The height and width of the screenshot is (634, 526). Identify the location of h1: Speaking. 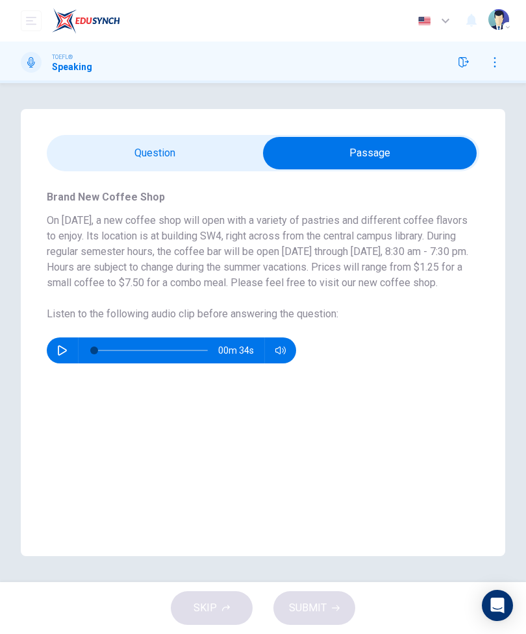
(72, 67).